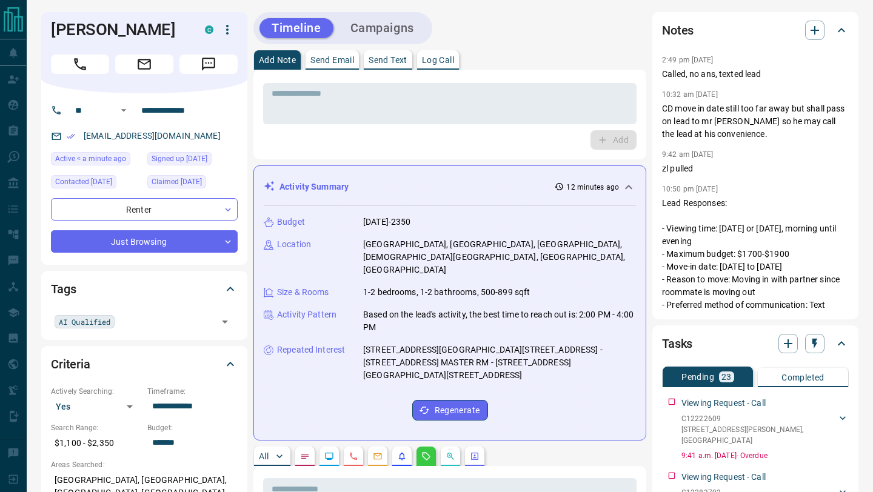  What do you see at coordinates (755, 74) in the screenshot?
I see `p: Called, no ans, texted lead` at bounding box center [755, 74].